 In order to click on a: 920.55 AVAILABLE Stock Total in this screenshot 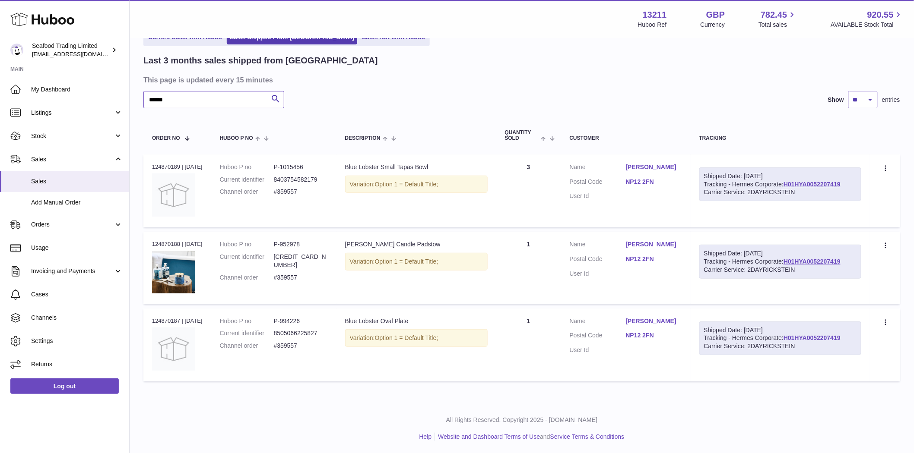, I will do `click(867, 19)`.